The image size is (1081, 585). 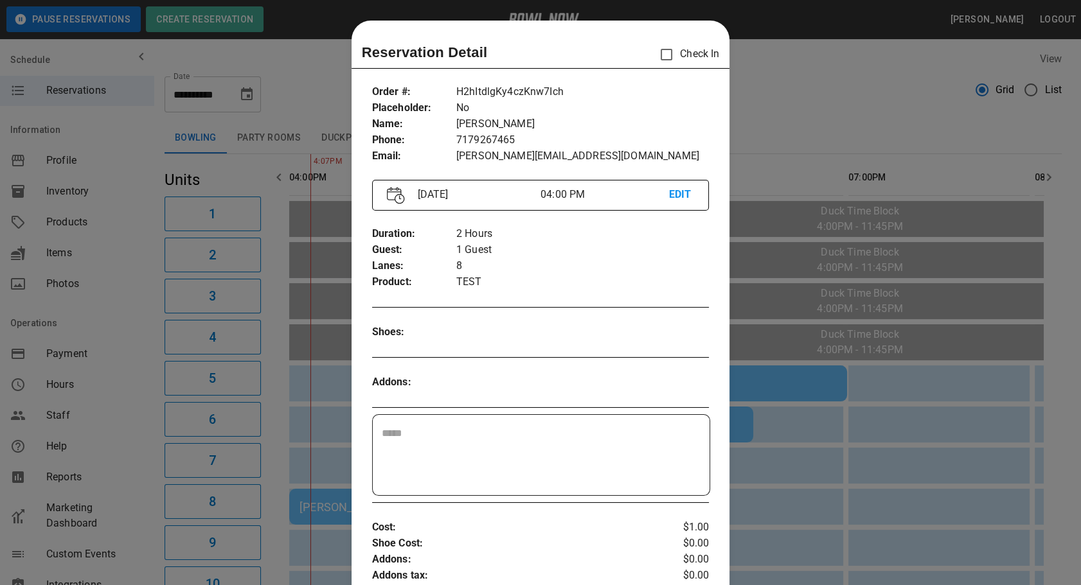 What do you see at coordinates (680, 528) in the screenshot?
I see `p: $1.00` at bounding box center [680, 528].